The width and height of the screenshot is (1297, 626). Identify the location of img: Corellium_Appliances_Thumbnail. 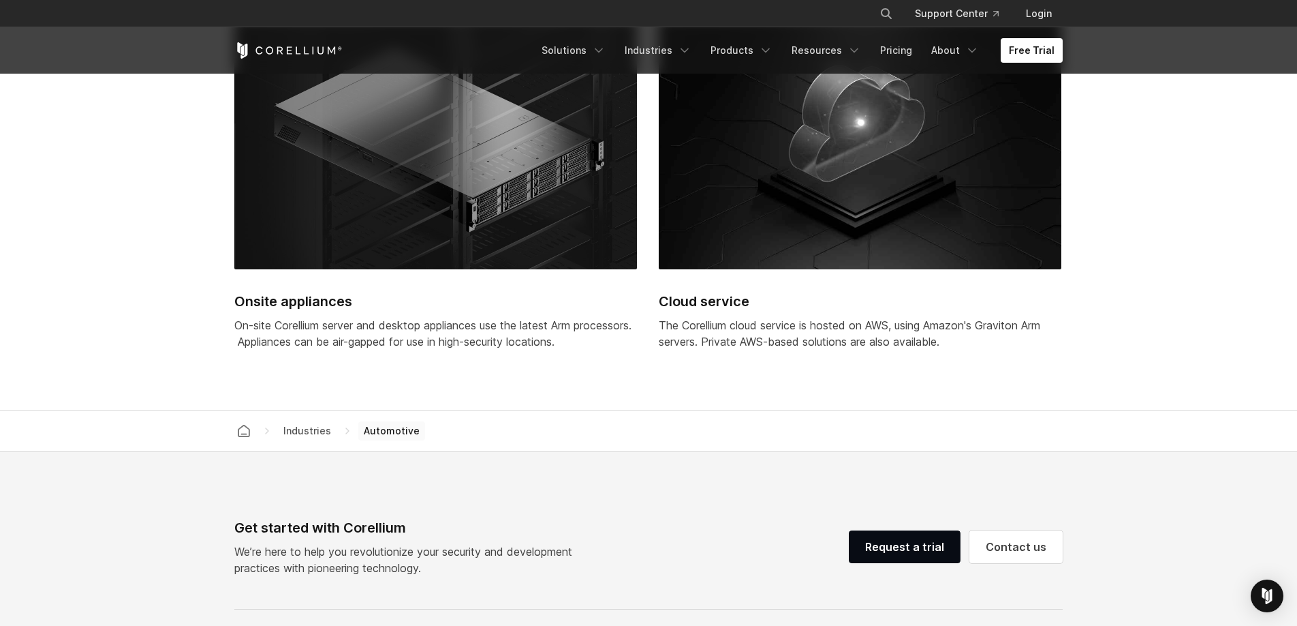
(435, 144).